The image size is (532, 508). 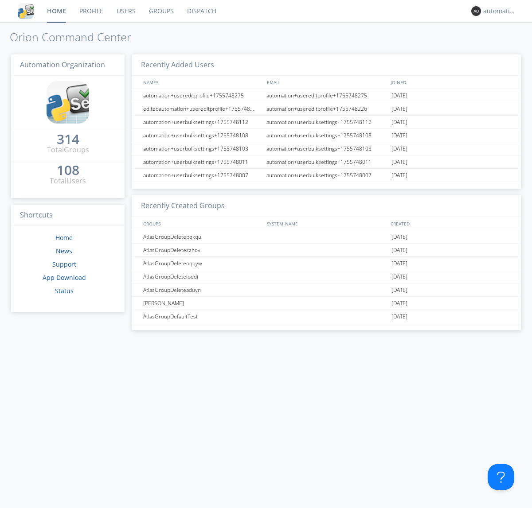 I want to click on div: NAMES, so click(x=202, y=82).